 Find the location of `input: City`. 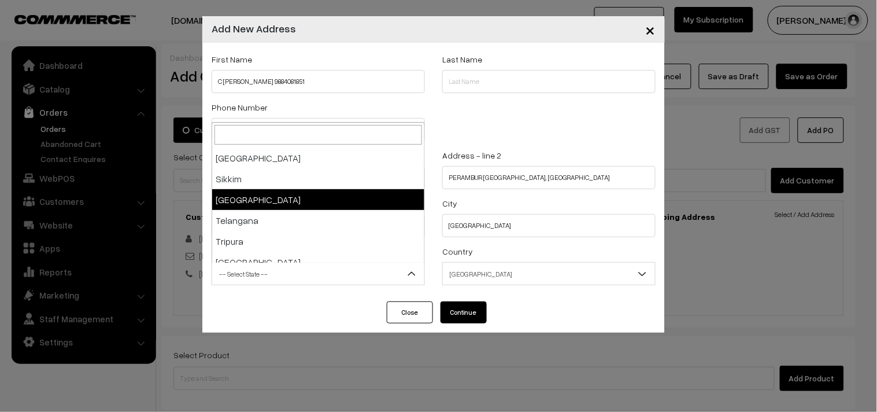

input: City is located at coordinates (549, 226).